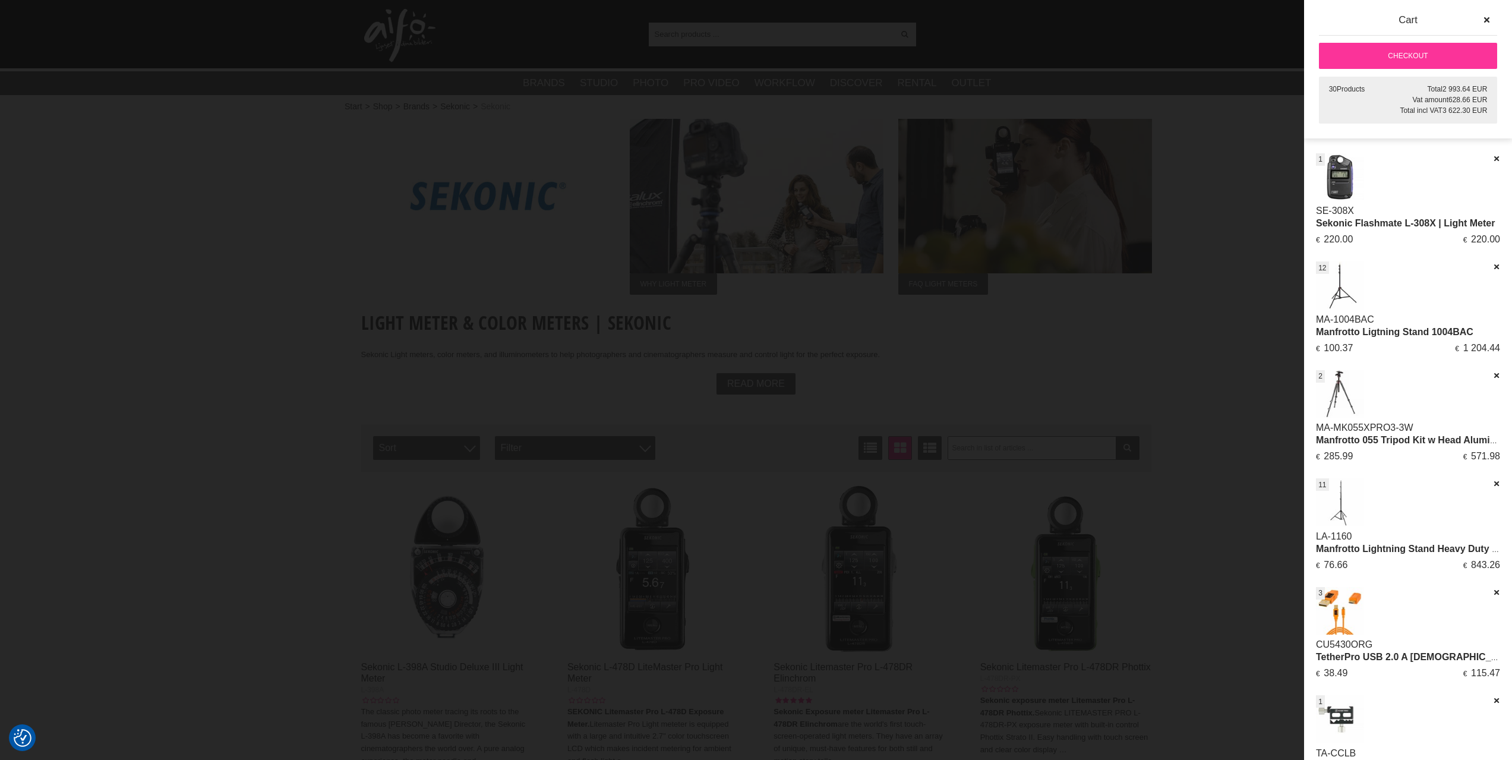 This screenshot has width=1512, height=760. Describe the element at coordinates (1485, 673) in the screenshot. I see `span: 115.47` at that location.